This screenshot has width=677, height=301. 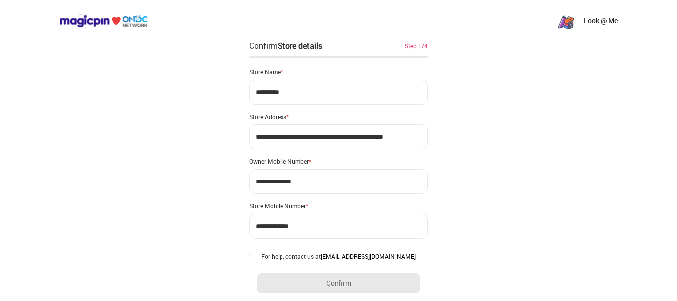 I want to click on div: For help, contact us at, so click(x=338, y=256).